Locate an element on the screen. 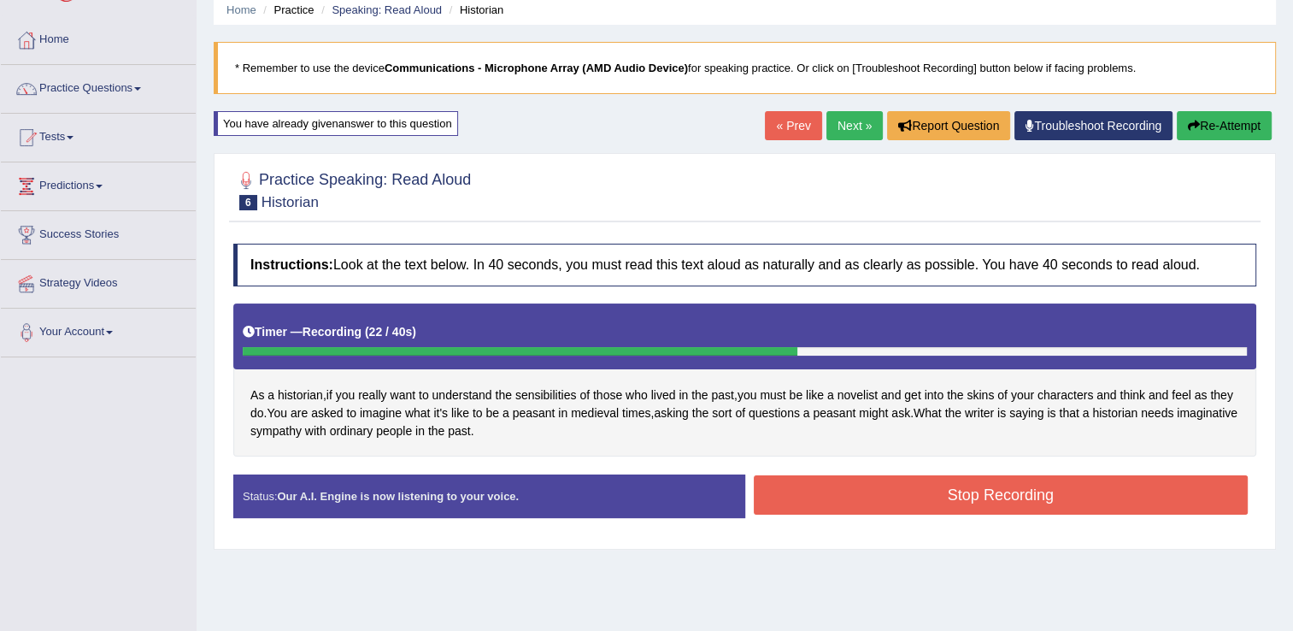 The image size is (1293, 631). h4: Look at the text below. In 40 seconds, you must read this text aloud as naturally and as clearly ... is located at coordinates (744, 265).